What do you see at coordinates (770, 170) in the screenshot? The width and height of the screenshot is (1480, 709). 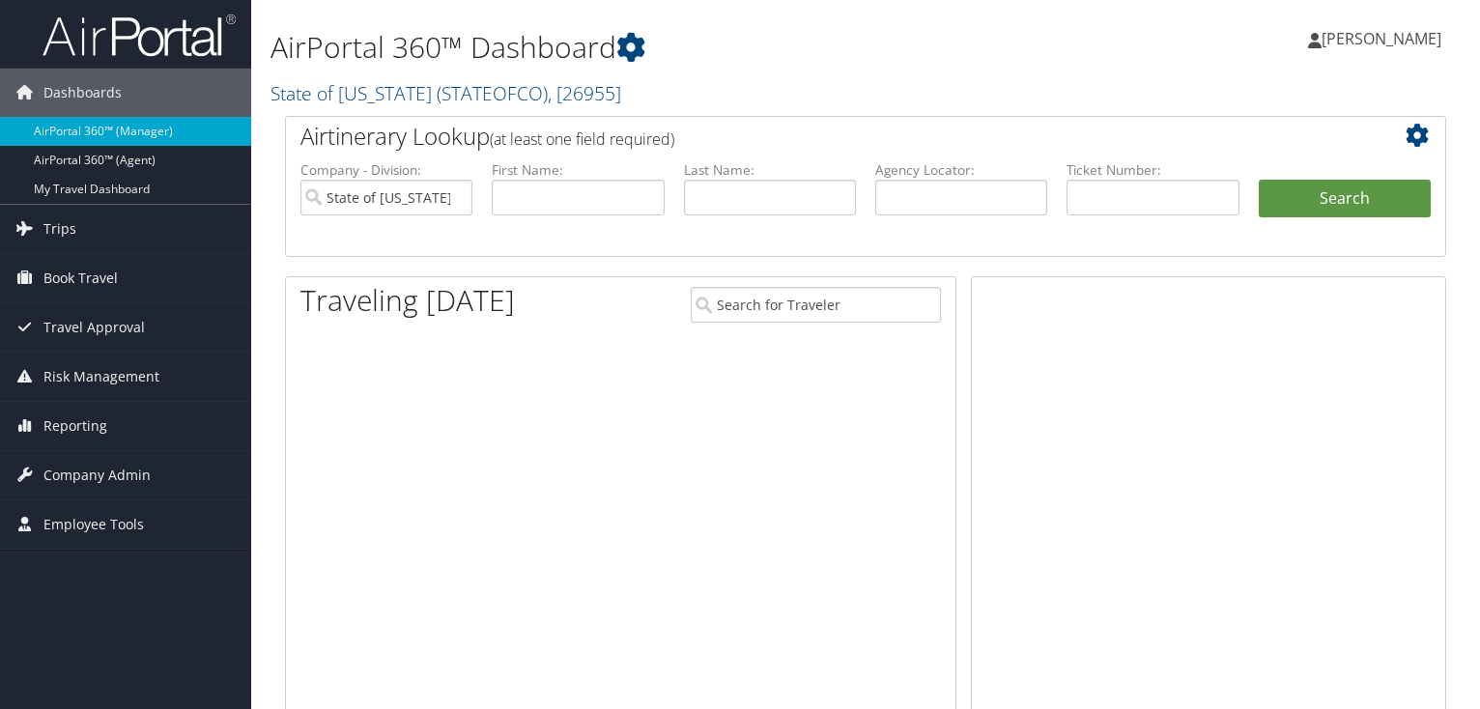 I see `label: Last Name:` at bounding box center [770, 170].